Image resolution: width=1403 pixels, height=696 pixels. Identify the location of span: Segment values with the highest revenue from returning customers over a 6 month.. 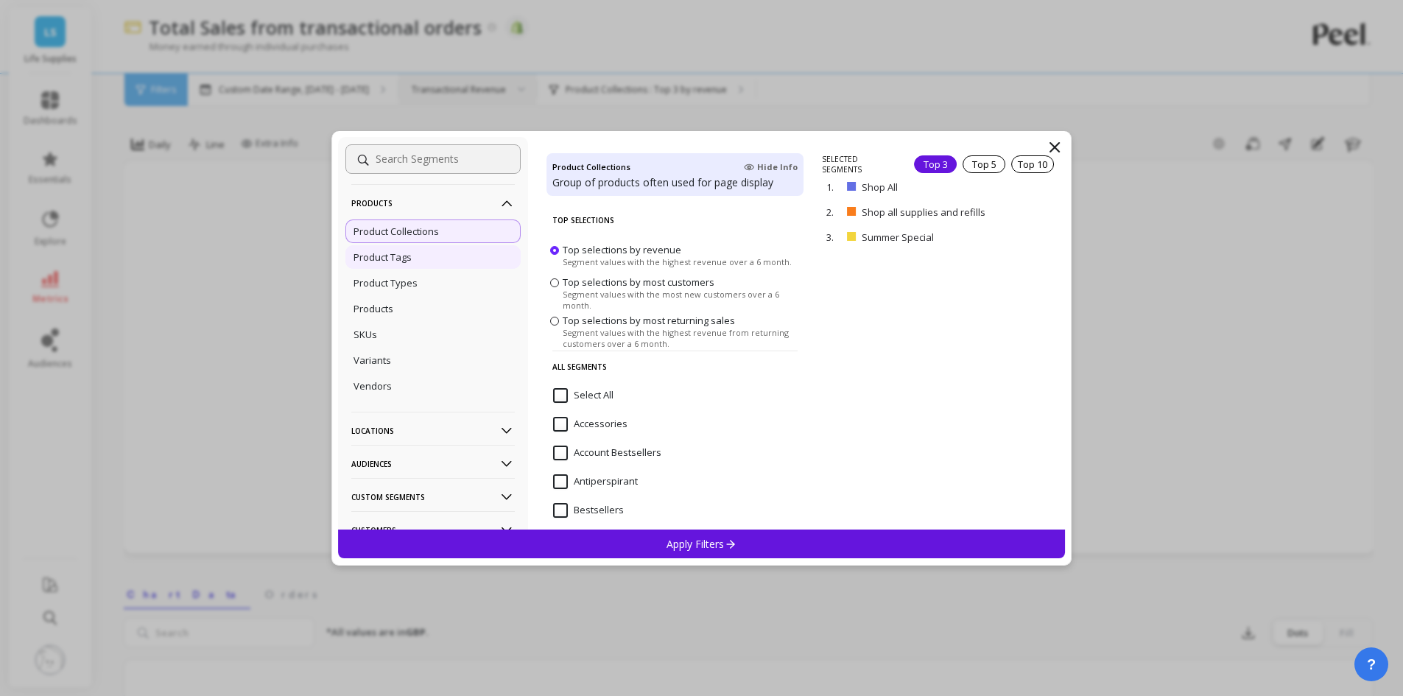
(681, 338).